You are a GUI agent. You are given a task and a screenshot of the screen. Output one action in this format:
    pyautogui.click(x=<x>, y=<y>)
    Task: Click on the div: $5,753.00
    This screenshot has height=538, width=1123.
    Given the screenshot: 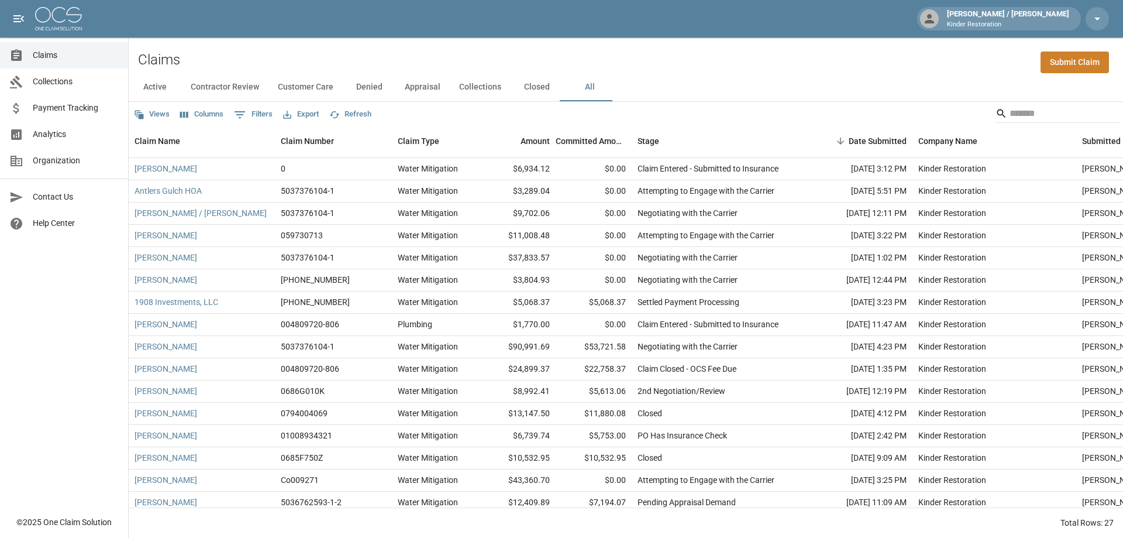 What is the action you would take?
    pyautogui.click(x=594, y=436)
    